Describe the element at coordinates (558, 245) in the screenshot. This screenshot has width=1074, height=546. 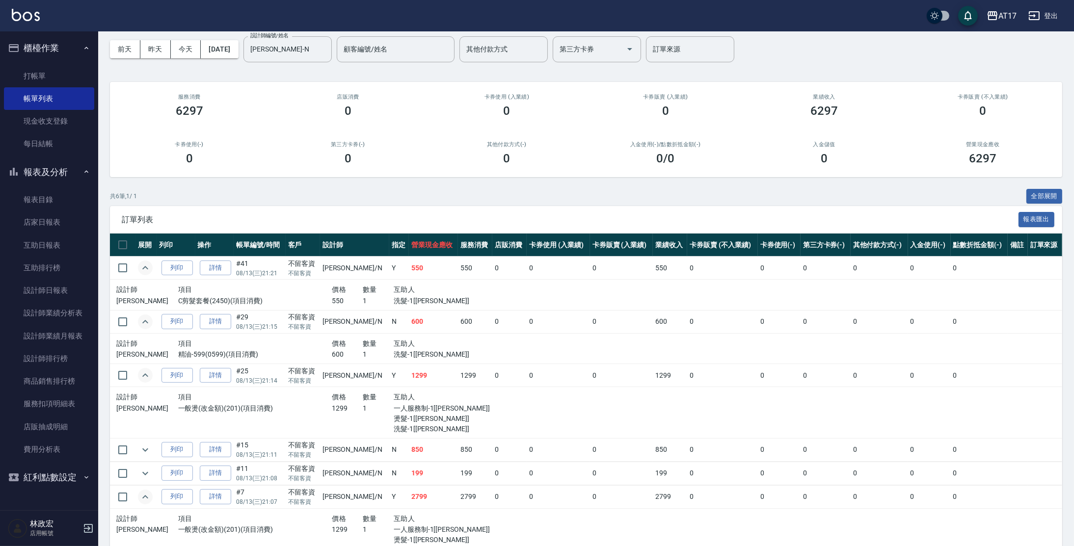
I see `th: 卡券使用 (入業績)` at that location.